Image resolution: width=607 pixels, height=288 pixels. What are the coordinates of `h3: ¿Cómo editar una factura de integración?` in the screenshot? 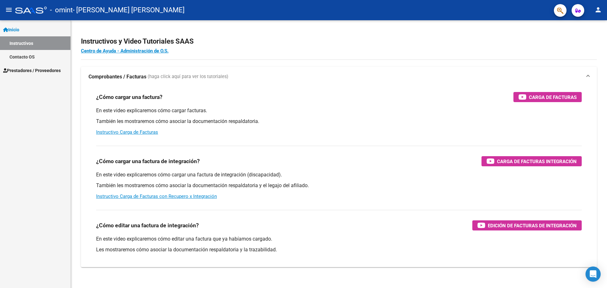 It's located at (147, 225).